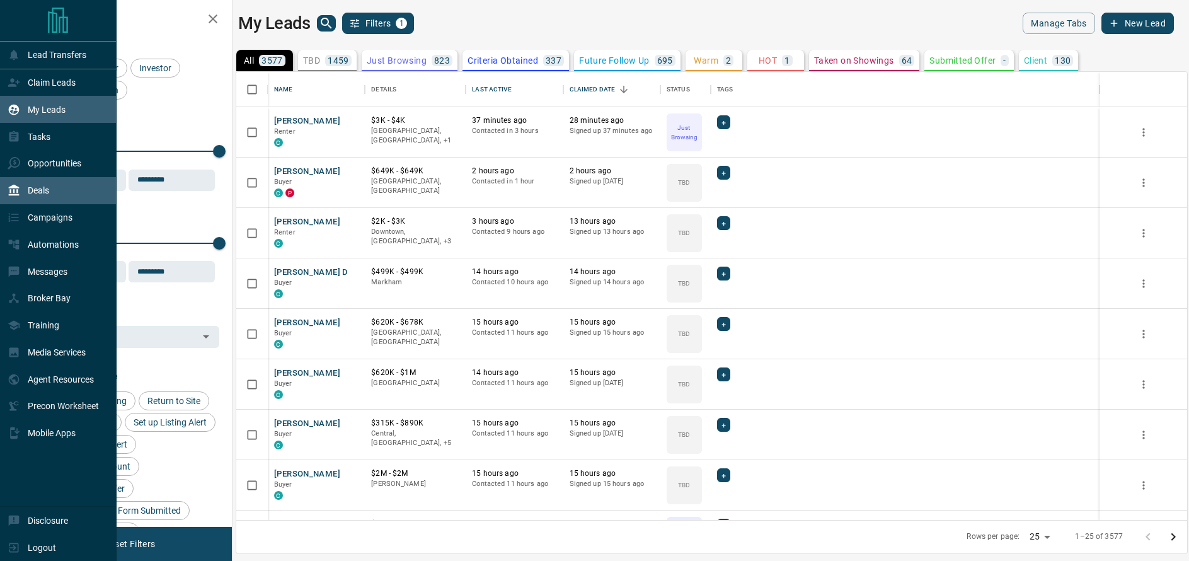 Image resolution: width=1189 pixels, height=561 pixels. What do you see at coordinates (854, 61) in the screenshot?
I see `p: Taken on Showings` at bounding box center [854, 61].